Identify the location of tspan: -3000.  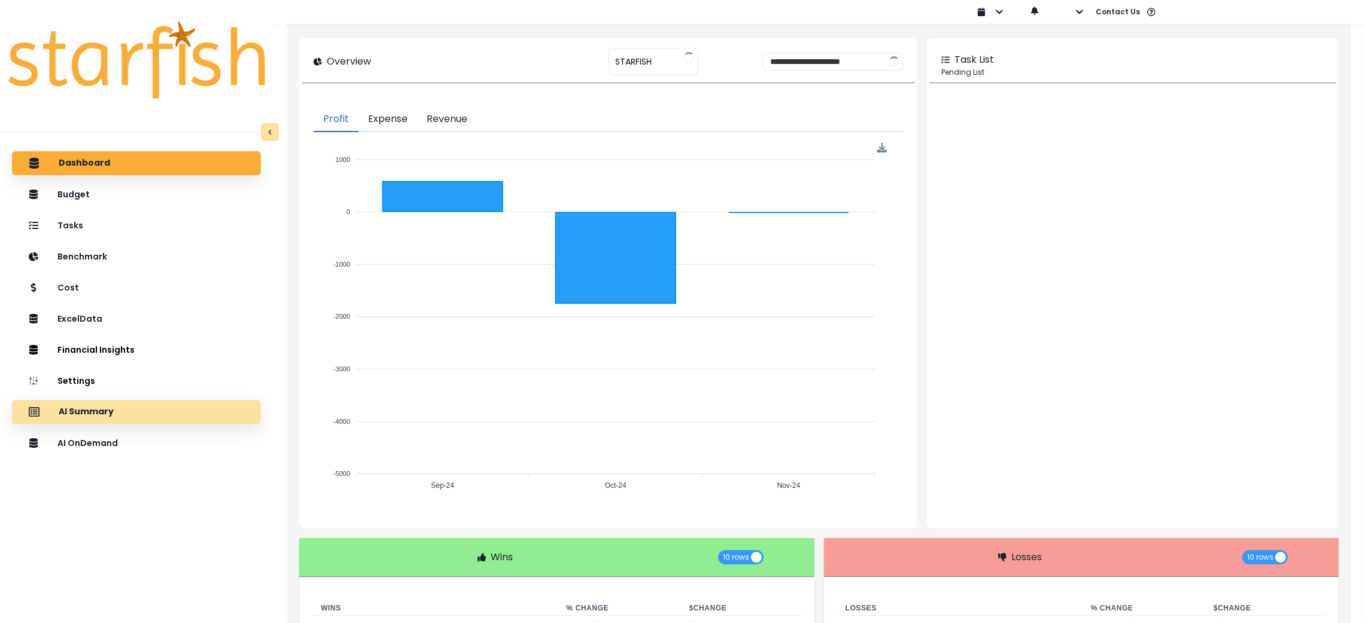
(342, 369).